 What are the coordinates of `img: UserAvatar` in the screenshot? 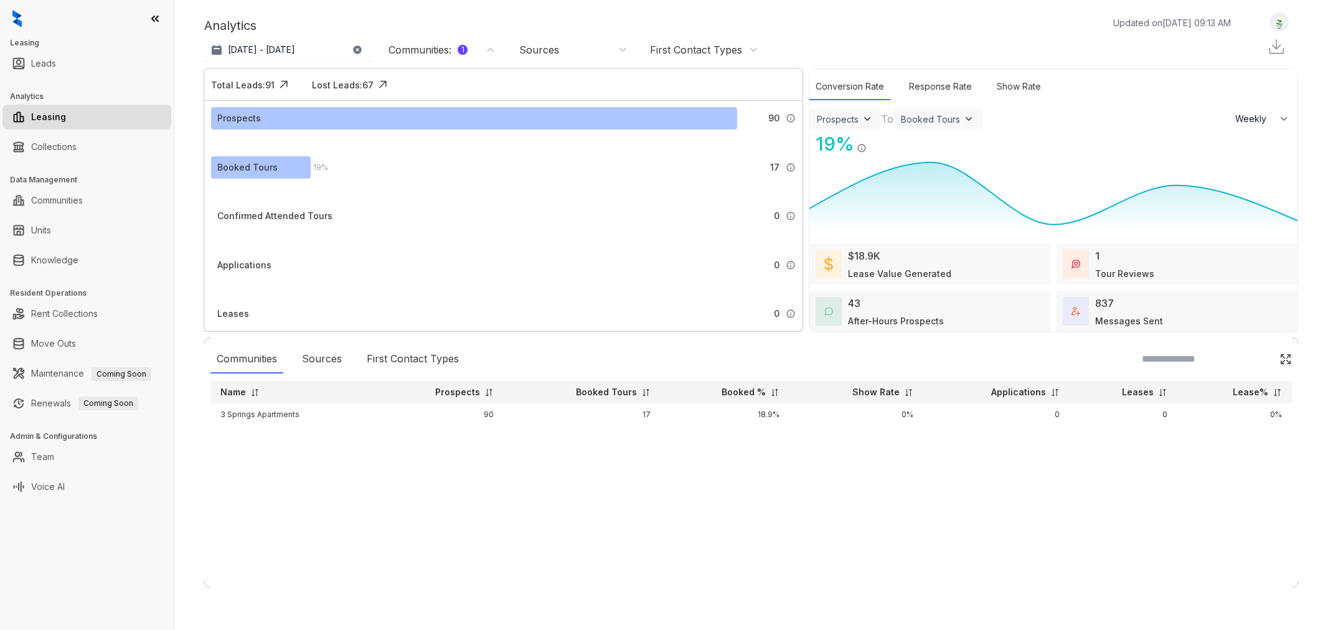 It's located at (1280, 22).